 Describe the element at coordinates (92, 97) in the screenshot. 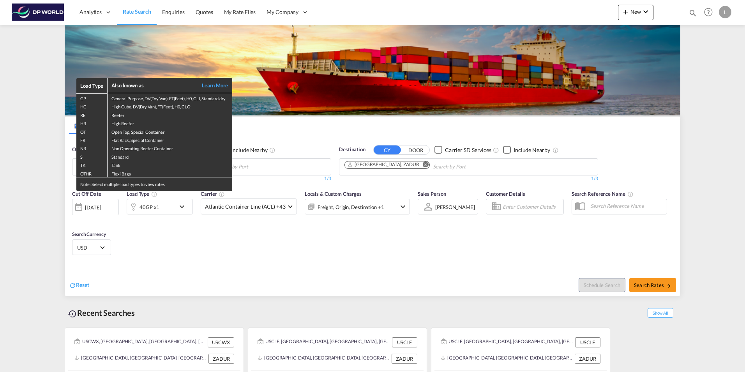

I see `td: GP` at that location.